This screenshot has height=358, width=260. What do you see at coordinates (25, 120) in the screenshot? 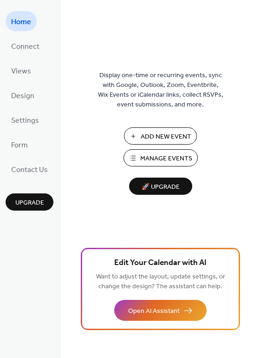
I see `span: Settings` at bounding box center [25, 120].